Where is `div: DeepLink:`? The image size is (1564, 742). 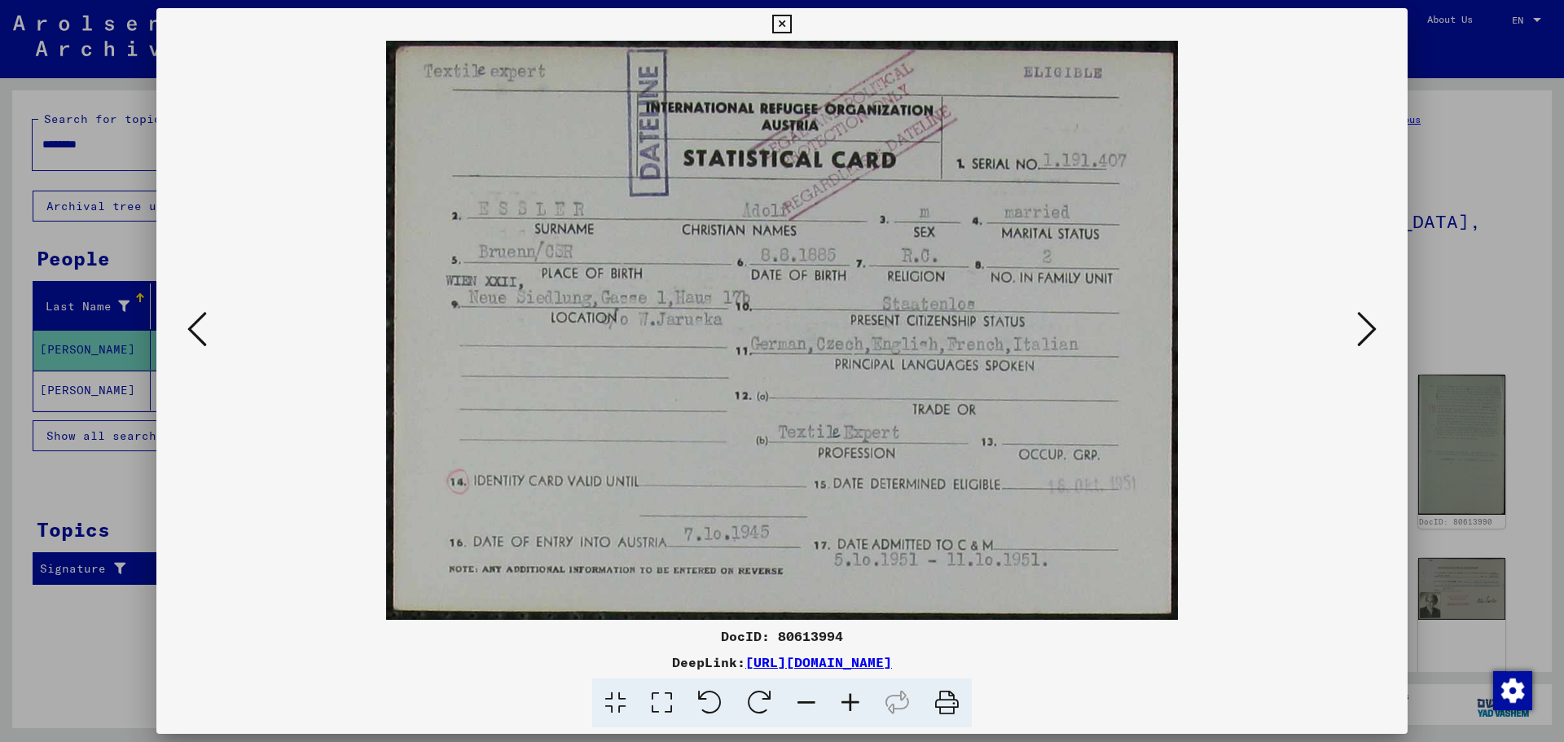 div: DeepLink: is located at coordinates (782, 662).